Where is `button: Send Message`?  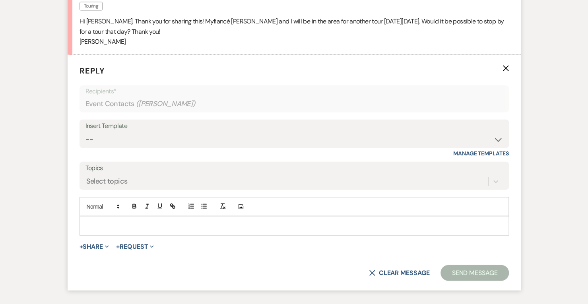
button: Send Message is located at coordinates (474, 273).